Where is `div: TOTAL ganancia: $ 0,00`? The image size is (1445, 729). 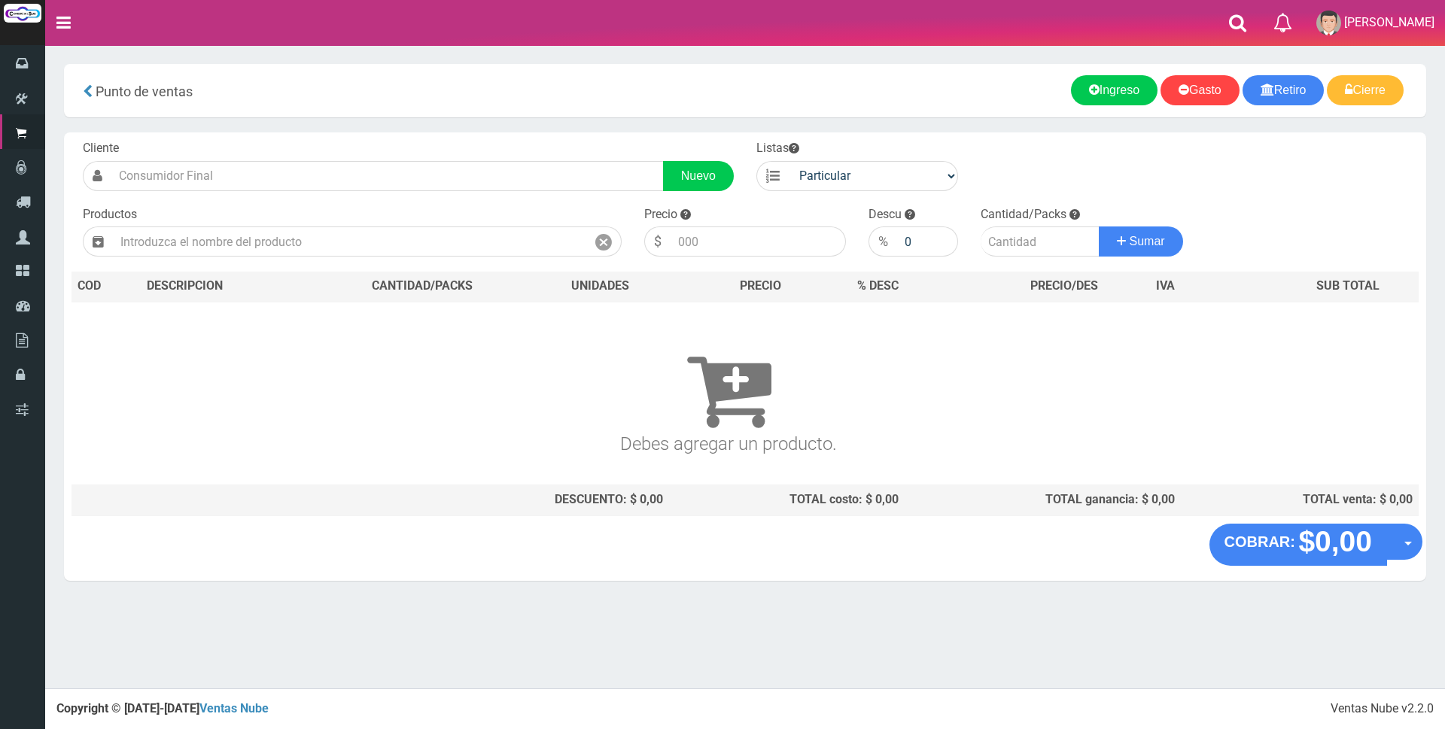
div: TOTAL ganancia: $ 0,00 is located at coordinates (1042, 500).